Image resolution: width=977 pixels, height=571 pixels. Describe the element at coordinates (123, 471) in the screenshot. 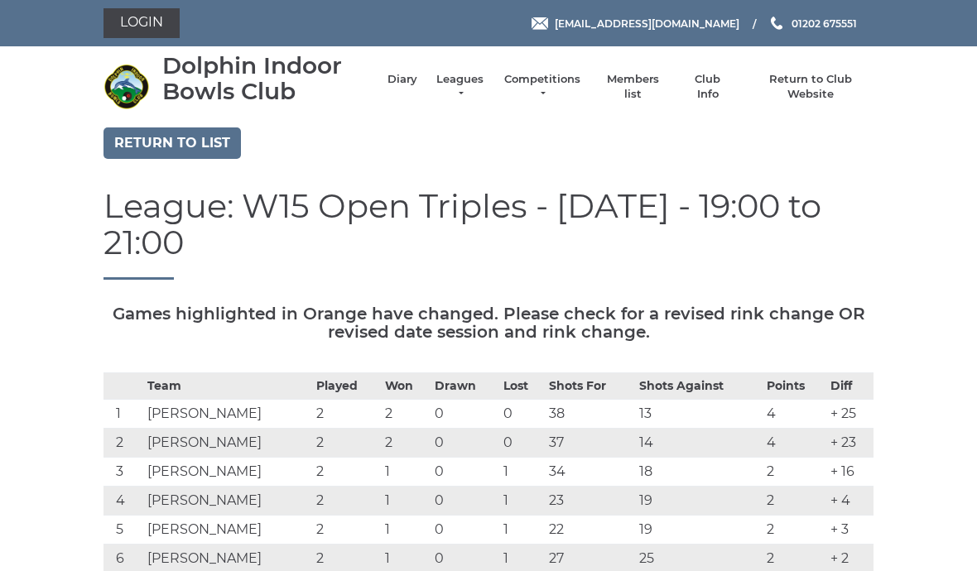

I see `td: 3` at that location.